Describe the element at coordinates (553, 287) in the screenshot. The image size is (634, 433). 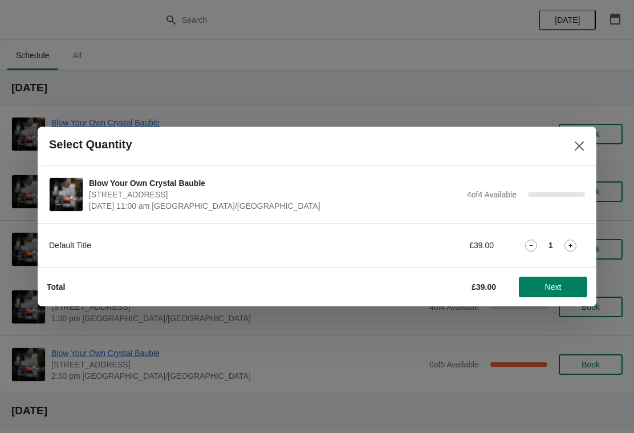
I see `span: Next` at that location.